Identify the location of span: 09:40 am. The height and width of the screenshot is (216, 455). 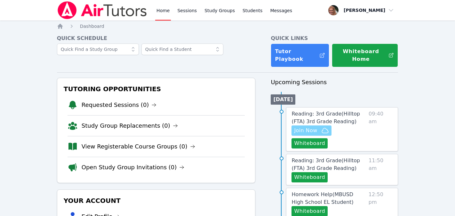
(380, 129).